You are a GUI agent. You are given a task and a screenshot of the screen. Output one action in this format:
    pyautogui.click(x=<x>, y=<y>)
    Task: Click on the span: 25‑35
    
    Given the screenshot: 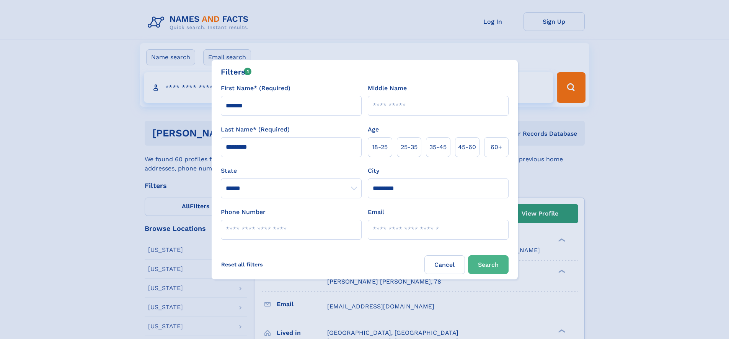 What is the action you would take?
    pyautogui.click(x=409, y=147)
    